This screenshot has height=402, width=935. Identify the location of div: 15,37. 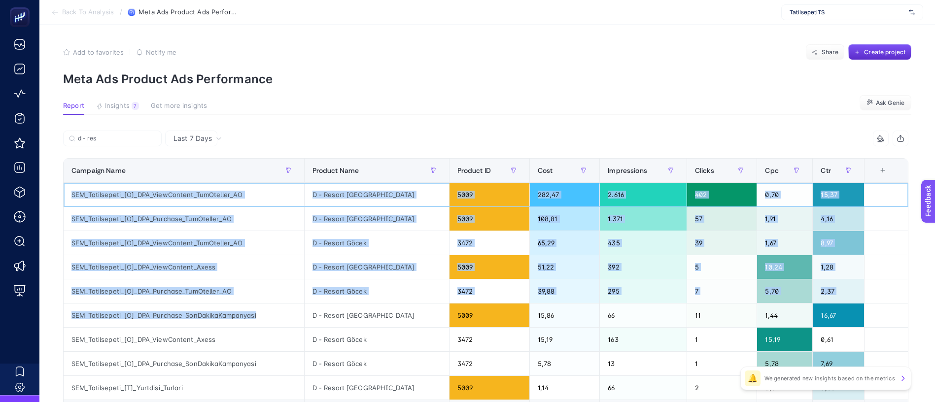
(838, 195).